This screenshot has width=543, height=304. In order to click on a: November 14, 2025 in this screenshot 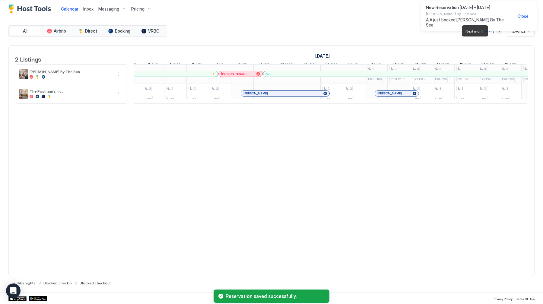, I will do `click(376, 65)`.